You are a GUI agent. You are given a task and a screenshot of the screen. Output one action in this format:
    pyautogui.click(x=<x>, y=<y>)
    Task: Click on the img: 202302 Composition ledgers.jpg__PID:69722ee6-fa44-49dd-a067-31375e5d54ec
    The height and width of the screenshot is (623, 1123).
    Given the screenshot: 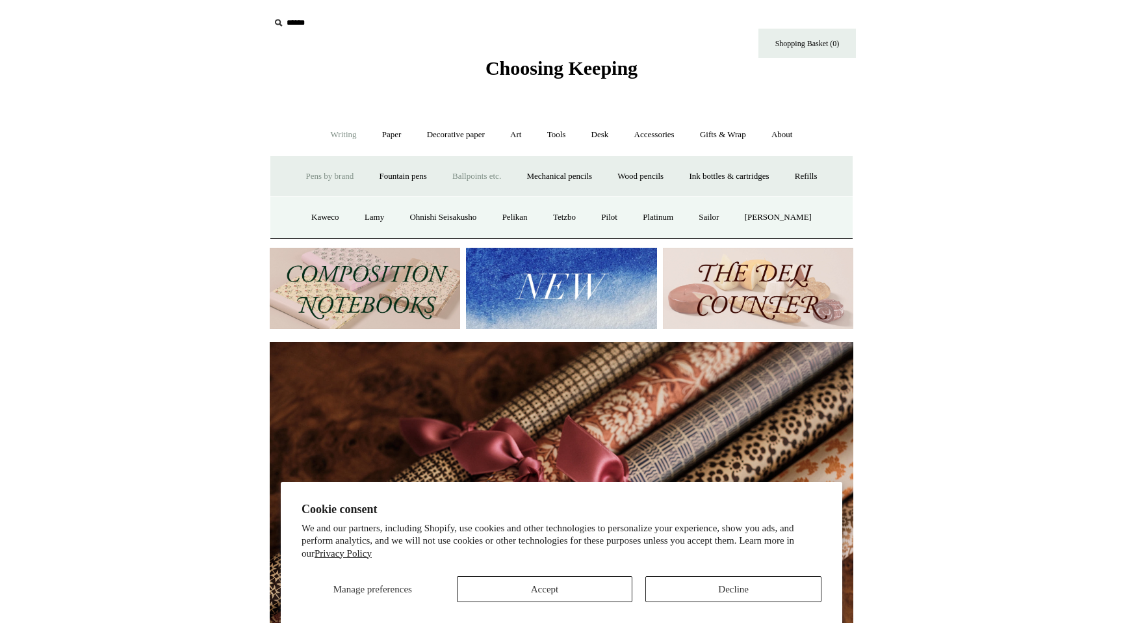 What is the action you would take?
    pyautogui.click(x=365, y=288)
    